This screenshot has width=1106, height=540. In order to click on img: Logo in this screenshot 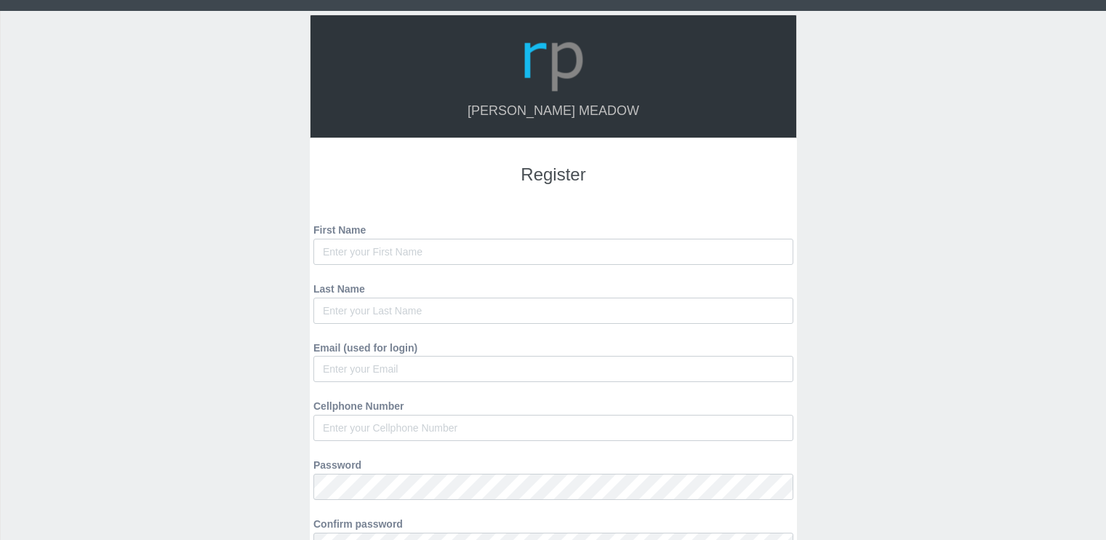, I will do `click(553, 61)`.